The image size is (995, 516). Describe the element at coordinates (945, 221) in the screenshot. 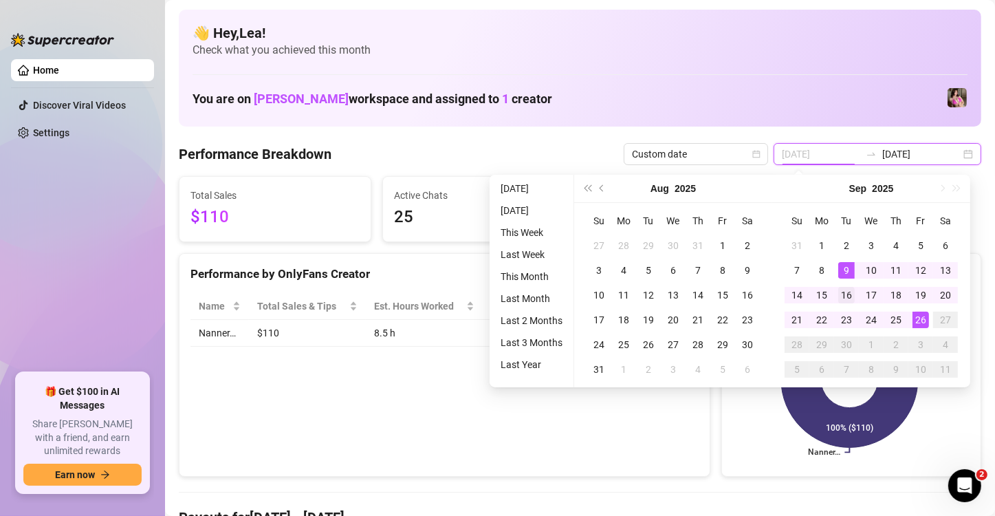

I see `th: Sa` at that location.